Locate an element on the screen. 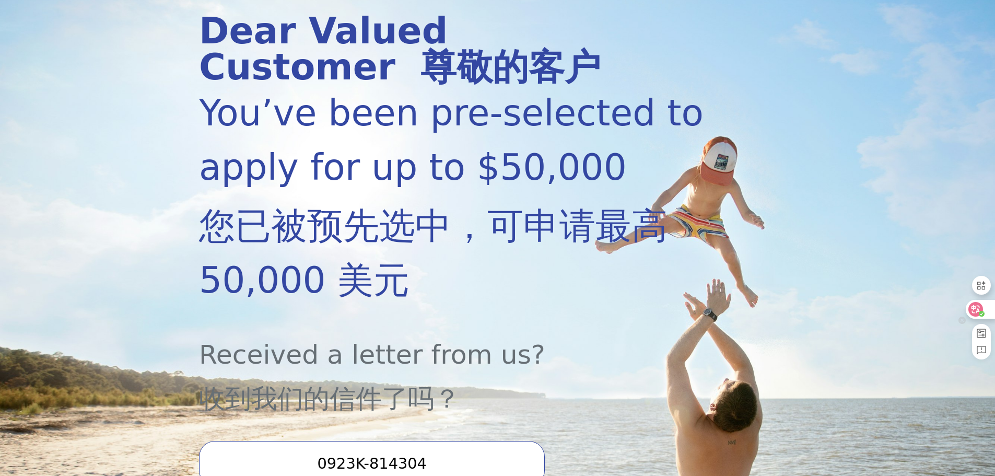 This screenshot has height=476, width=995. font: 您已被预先选中，可申请最高 50,000 美元 is located at coordinates (433, 253).